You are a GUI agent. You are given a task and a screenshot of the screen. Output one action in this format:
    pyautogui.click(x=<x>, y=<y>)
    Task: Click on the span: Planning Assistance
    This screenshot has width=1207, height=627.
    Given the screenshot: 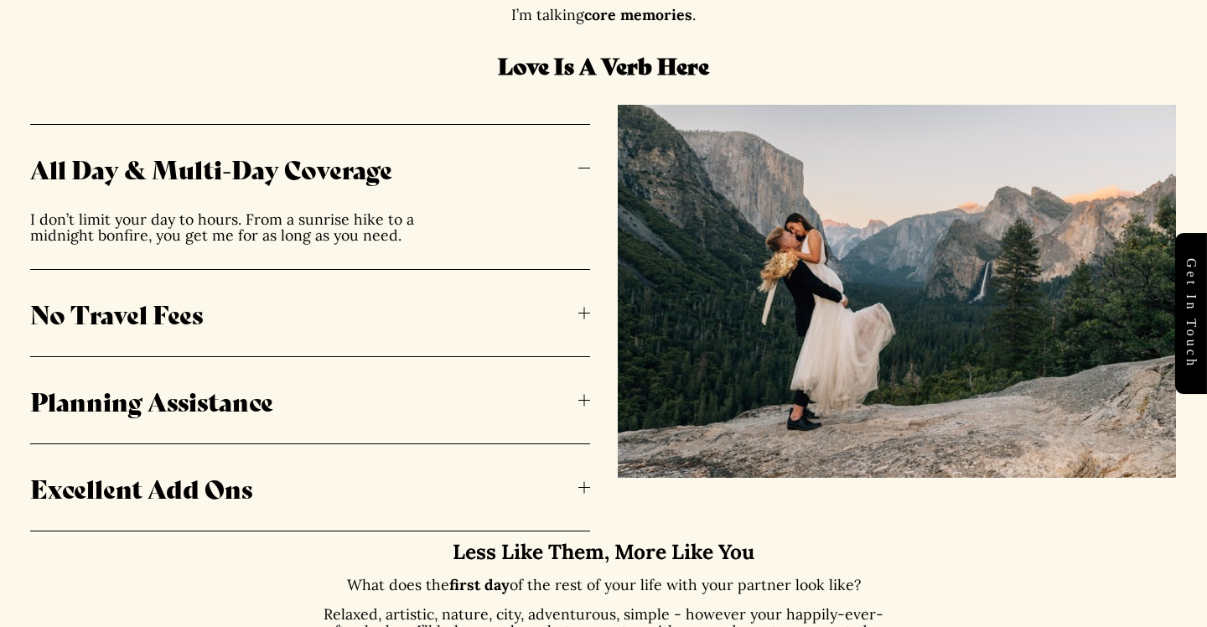 What is the action you would take?
    pyautogui.click(x=304, y=400)
    